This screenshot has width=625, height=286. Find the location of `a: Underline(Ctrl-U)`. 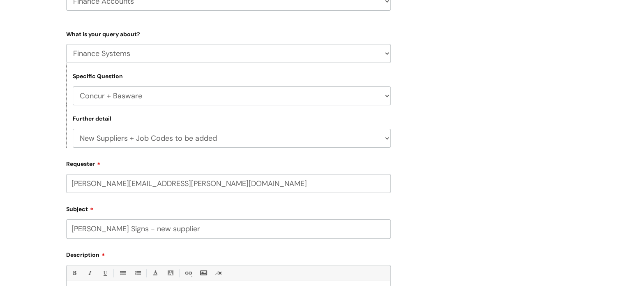

a: Underline(Ctrl-U) is located at coordinates (104, 272).